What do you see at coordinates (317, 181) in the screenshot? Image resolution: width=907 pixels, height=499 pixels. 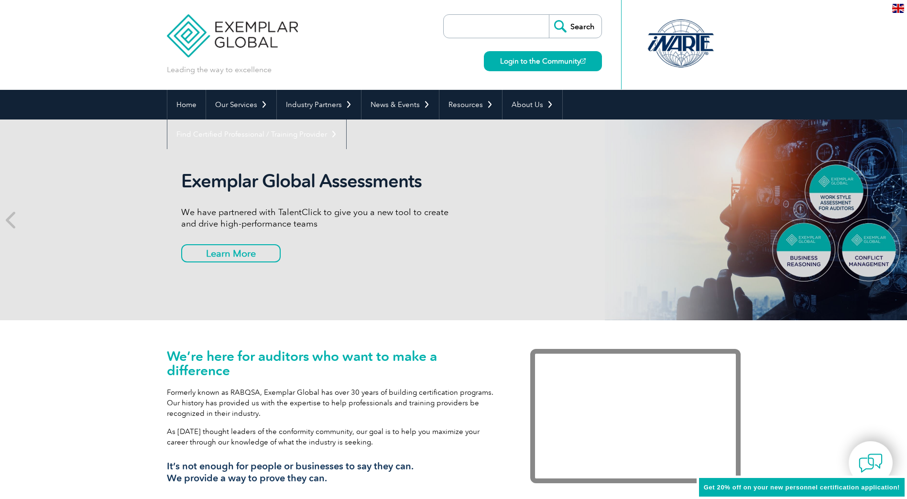 I see `h2: Exemplar Global Assessments` at bounding box center [317, 181].